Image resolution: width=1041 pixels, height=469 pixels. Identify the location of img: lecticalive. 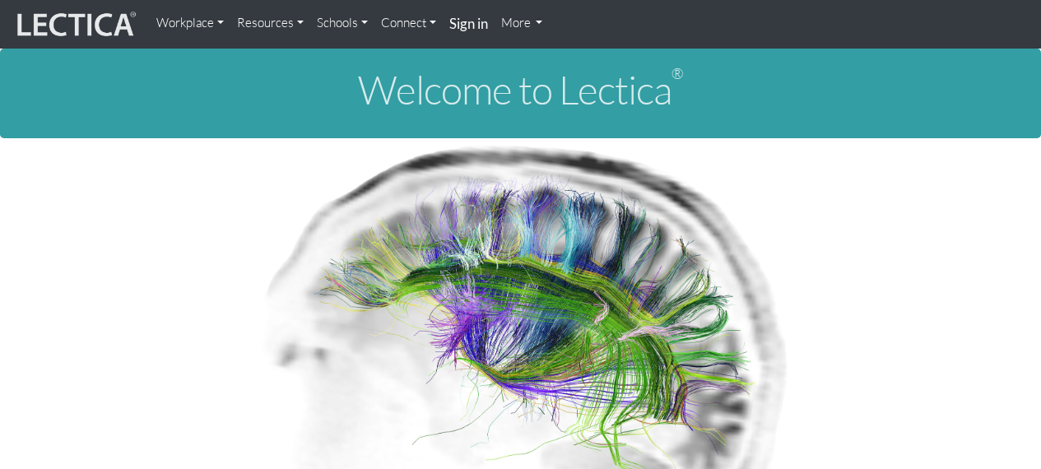
(75, 25).